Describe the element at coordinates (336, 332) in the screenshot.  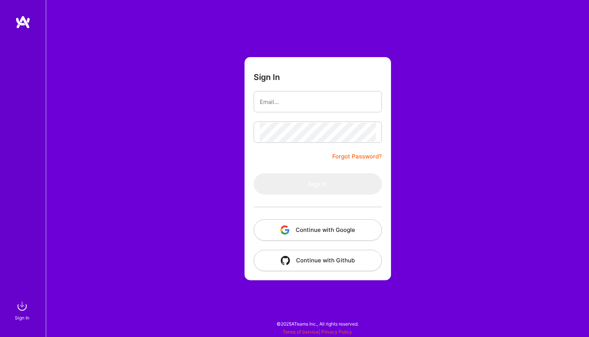
I see `a: Privacy Policy` at that location.